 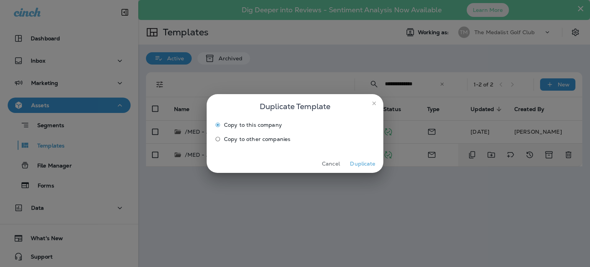 What do you see at coordinates (295, 106) in the screenshot?
I see `span: Duplicate Template` at bounding box center [295, 106].